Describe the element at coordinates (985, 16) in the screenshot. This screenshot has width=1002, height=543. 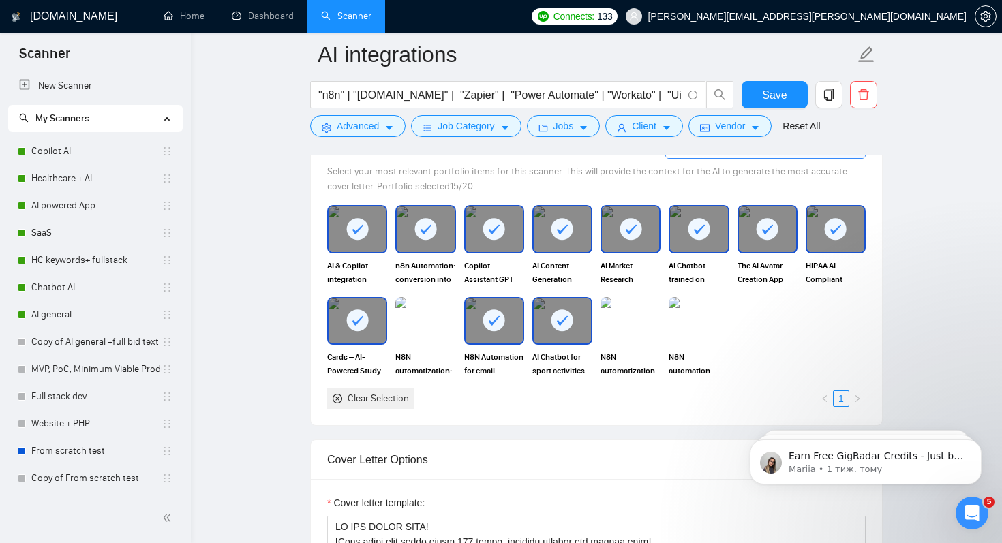
I see `a: setting` at that location.